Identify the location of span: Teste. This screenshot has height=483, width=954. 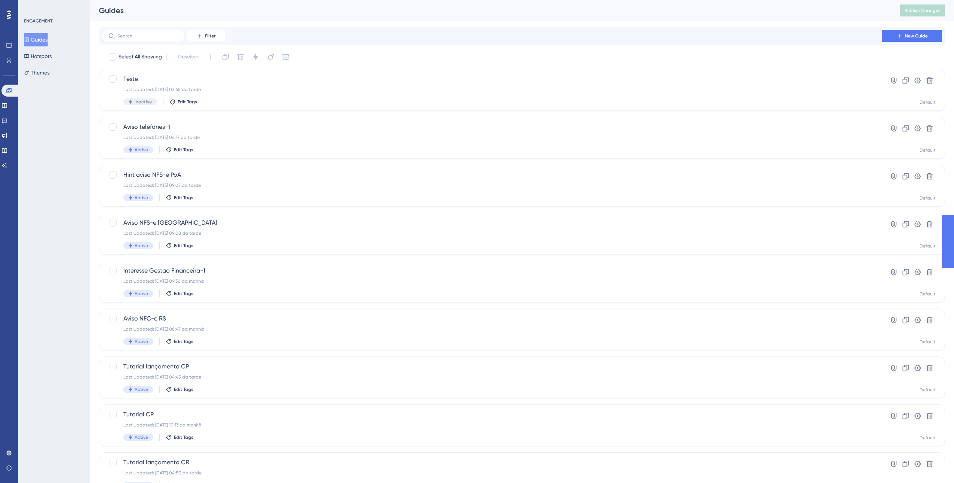
(492, 79).